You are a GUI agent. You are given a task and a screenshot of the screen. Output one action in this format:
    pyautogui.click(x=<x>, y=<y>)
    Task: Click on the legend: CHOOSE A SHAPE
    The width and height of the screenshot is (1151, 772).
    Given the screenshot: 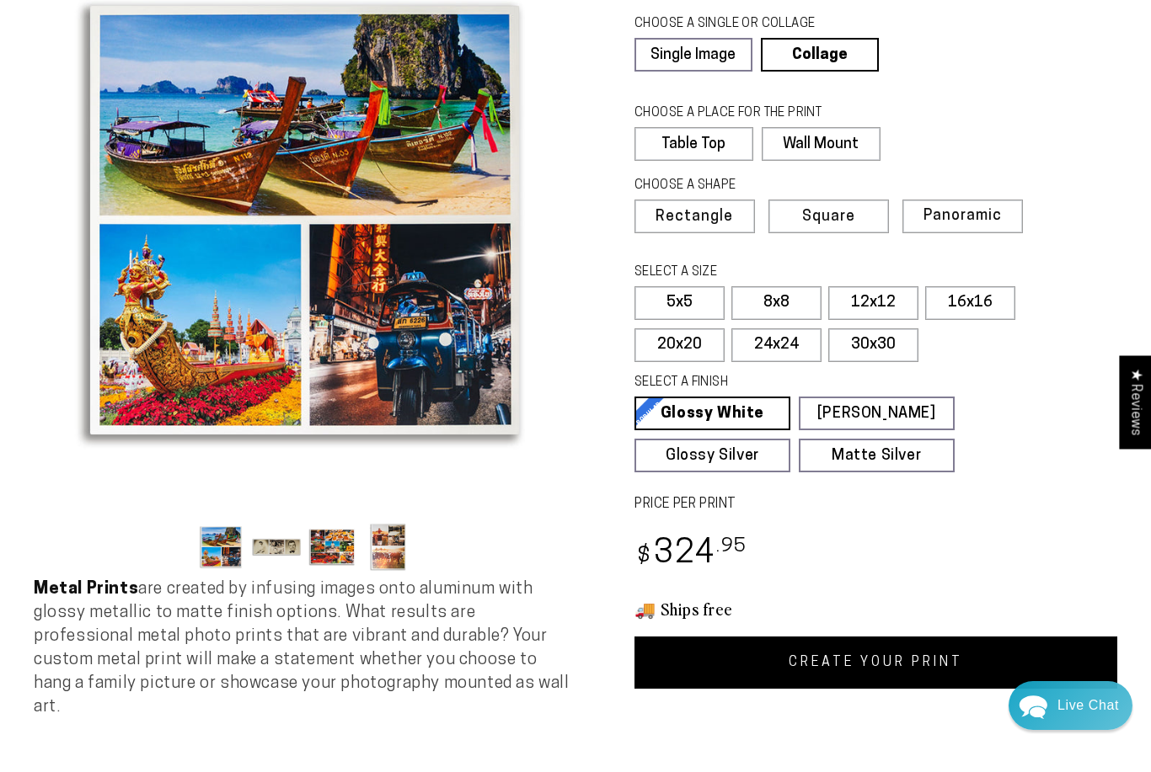 What is the action you would take?
    pyautogui.click(x=750, y=186)
    